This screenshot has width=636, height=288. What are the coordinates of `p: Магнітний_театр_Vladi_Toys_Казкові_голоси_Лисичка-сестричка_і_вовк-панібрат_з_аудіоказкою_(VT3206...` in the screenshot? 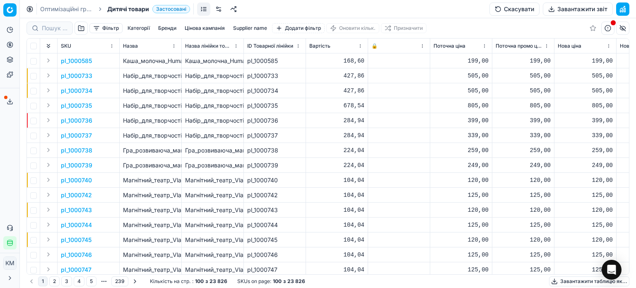 It's located at (150, 210).